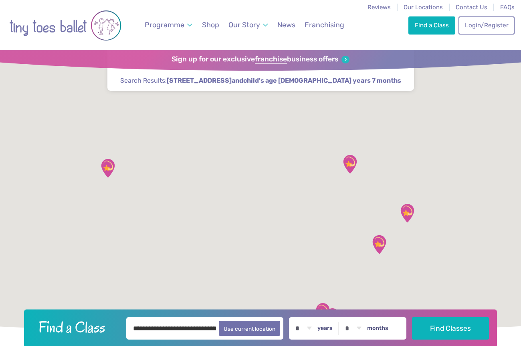 The width and height of the screenshot is (521, 346). I want to click on span: Our Story, so click(244, 24).